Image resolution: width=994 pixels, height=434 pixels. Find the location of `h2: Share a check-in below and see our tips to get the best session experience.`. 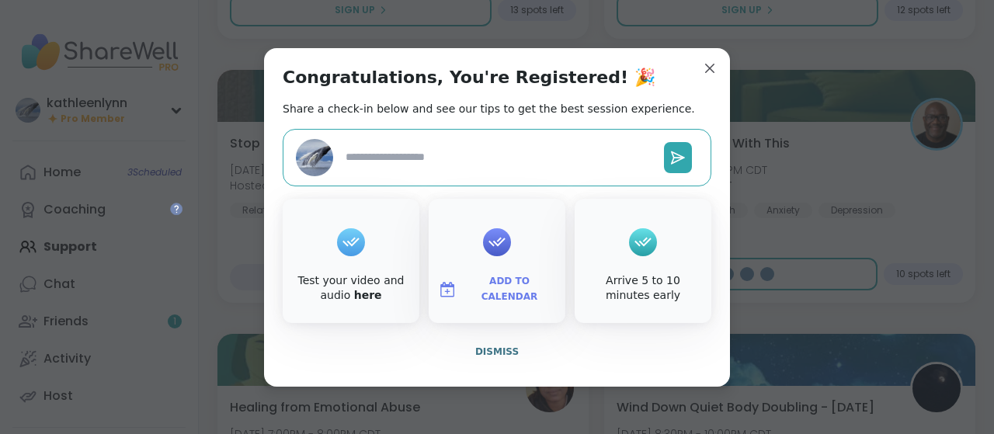

h2: Share a check-in below and see our tips to get the best session experience. is located at coordinates (489, 109).